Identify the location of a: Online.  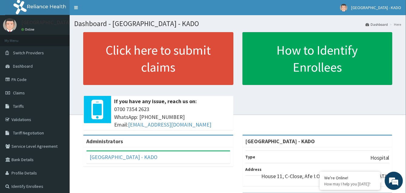
(28, 29).